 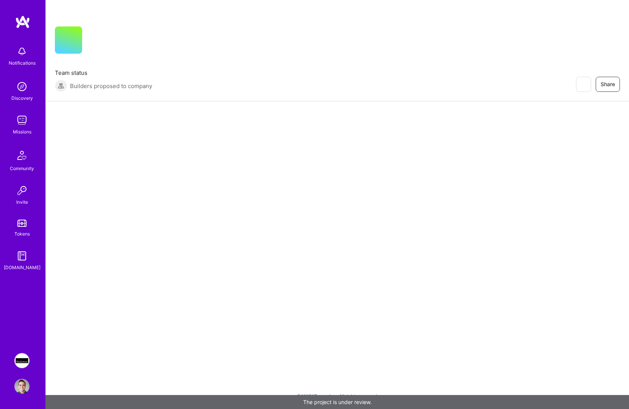 I want to click on span: Builders proposed to company, so click(x=111, y=86).